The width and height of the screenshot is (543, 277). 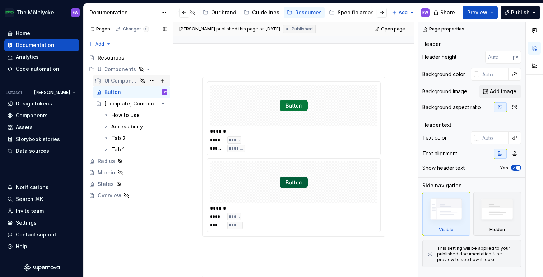 What do you see at coordinates (445, 13) in the screenshot?
I see `button: Share` at bounding box center [445, 13].